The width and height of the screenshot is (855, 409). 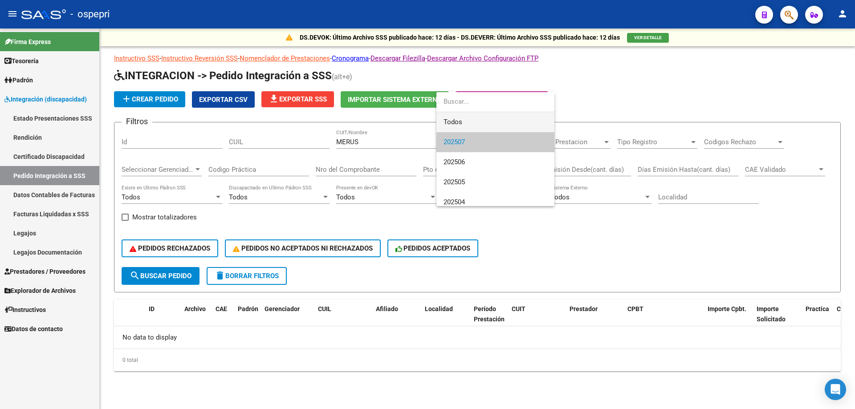 I want to click on span: 202504, so click(x=454, y=202).